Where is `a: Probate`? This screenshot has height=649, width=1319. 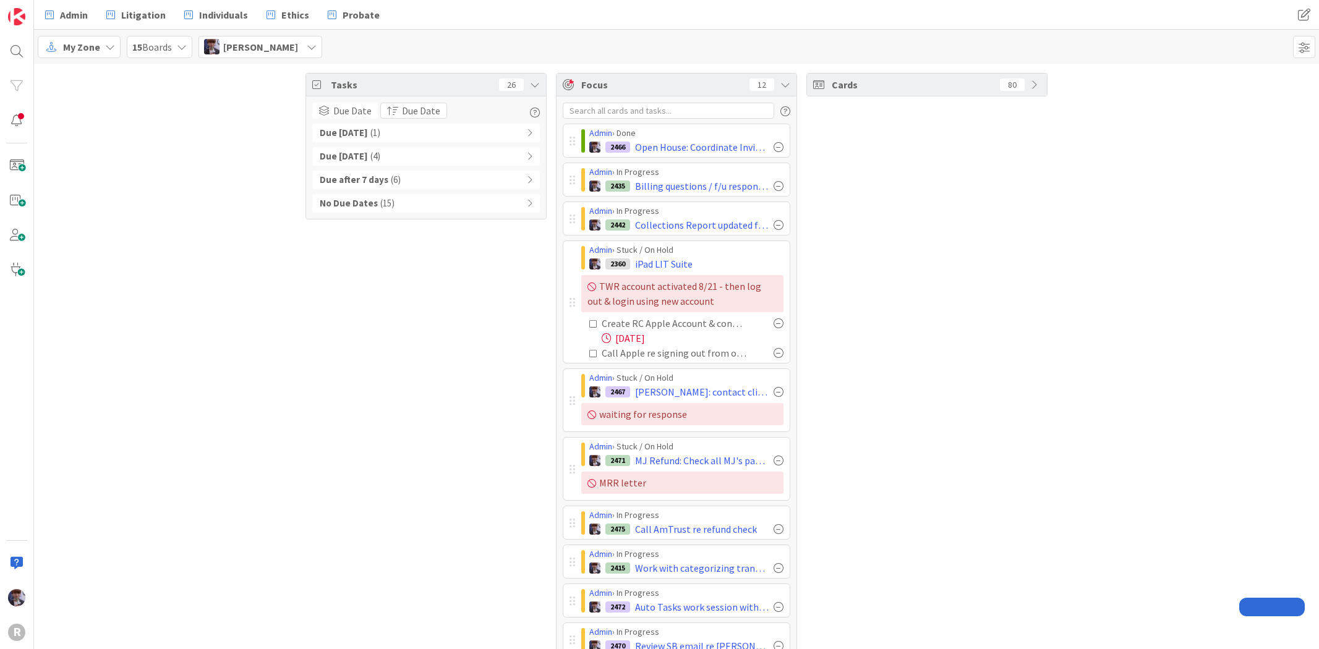 a: Probate is located at coordinates (354, 15).